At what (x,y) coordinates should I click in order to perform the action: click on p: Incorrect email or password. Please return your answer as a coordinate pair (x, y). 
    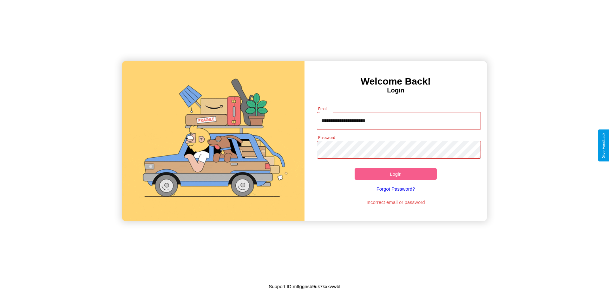
    Looking at the image, I should click on (396, 202).